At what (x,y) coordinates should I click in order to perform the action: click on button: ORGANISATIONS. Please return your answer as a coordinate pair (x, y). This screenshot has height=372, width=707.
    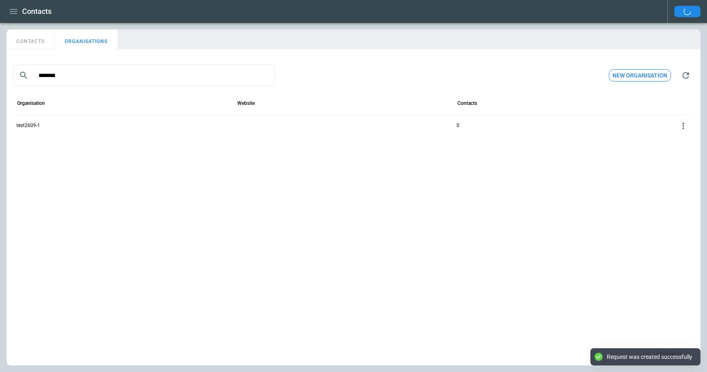
    Looking at the image, I should click on (86, 39).